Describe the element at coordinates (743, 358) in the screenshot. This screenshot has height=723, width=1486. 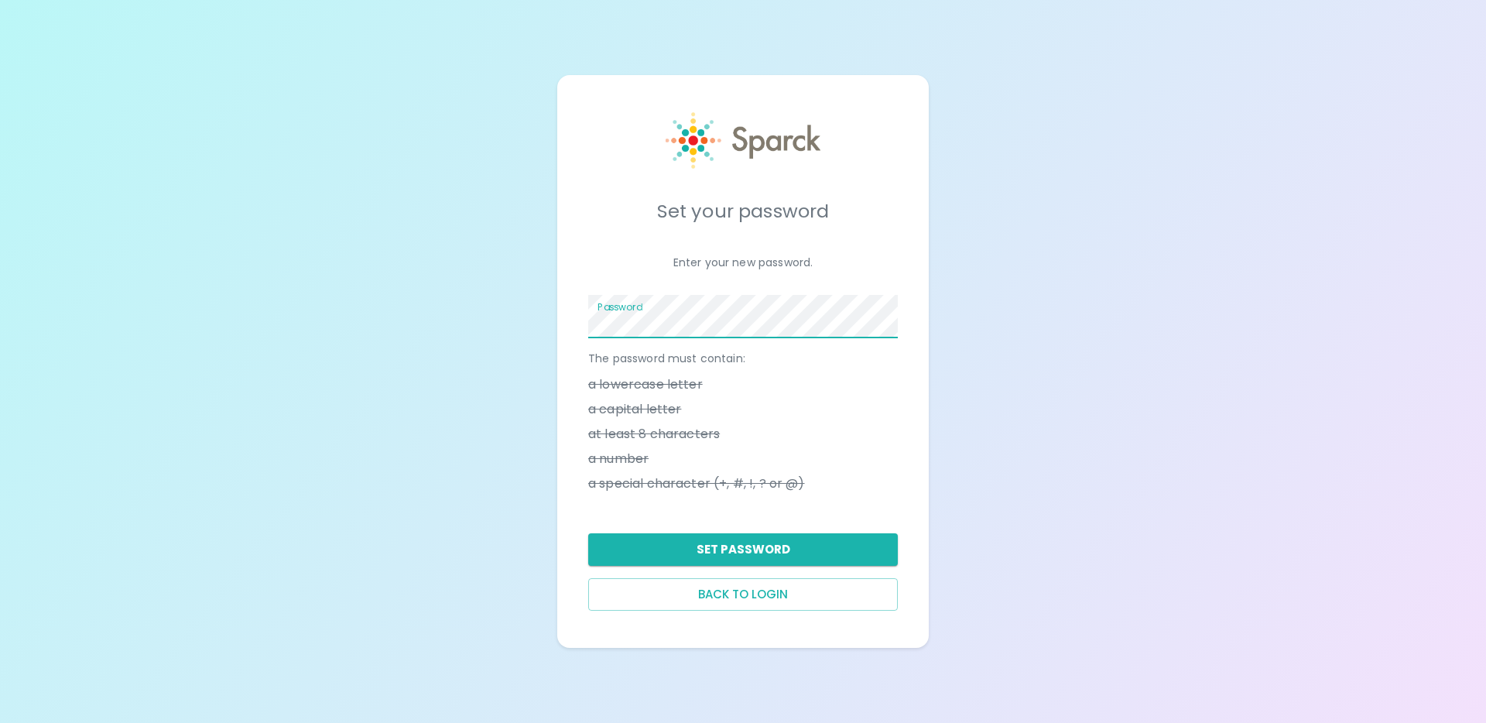
I see `p: The password must contain:` at that location.